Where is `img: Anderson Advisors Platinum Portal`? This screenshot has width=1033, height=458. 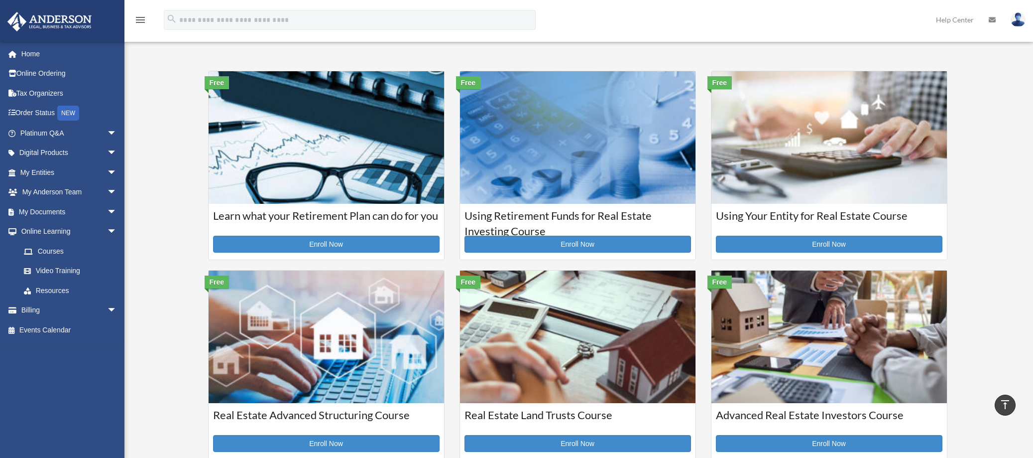 img: Anderson Advisors Platinum Portal is located at coordinates (49, 21).